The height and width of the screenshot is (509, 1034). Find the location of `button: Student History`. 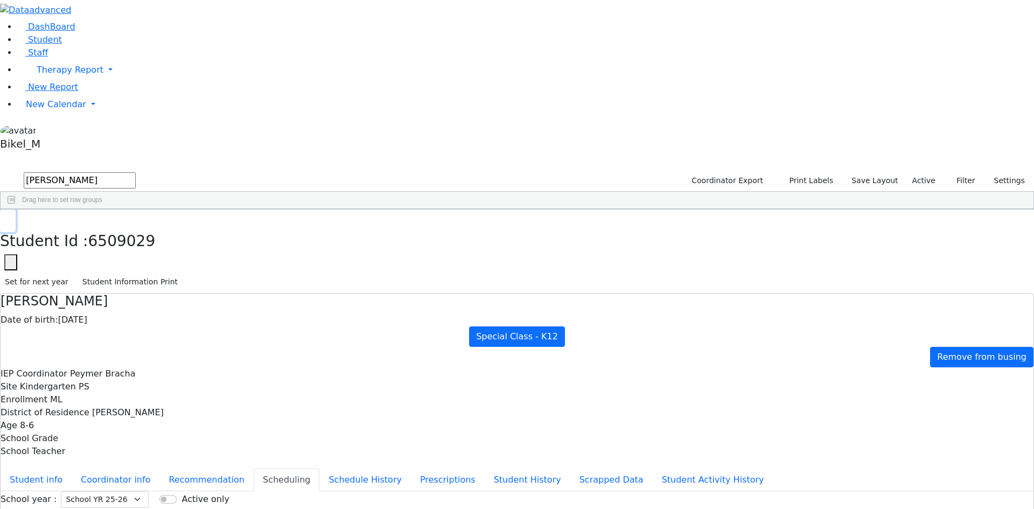

button: Student History is located at coordinates (527, 480).